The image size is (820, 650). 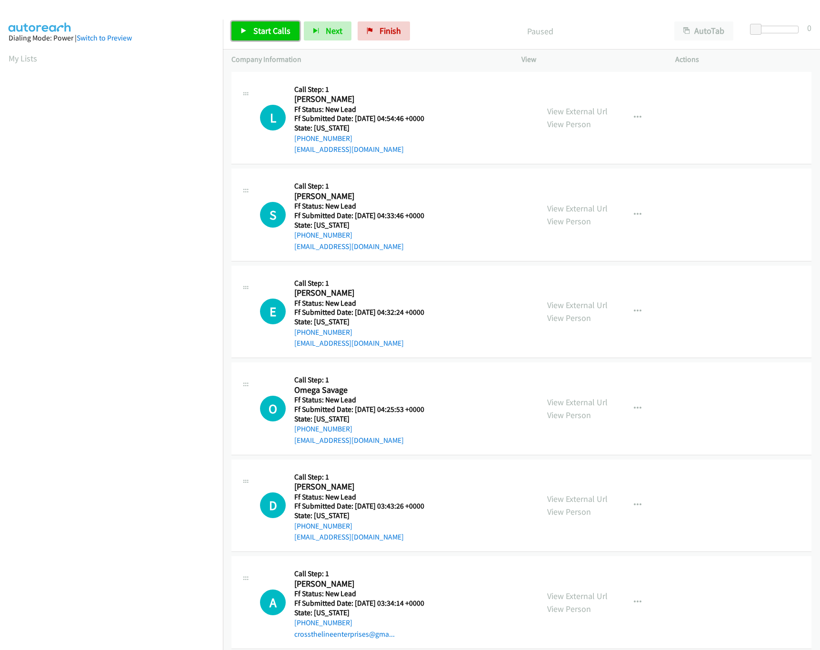 I want to click on p: Actions, so click(x=743, y=60).